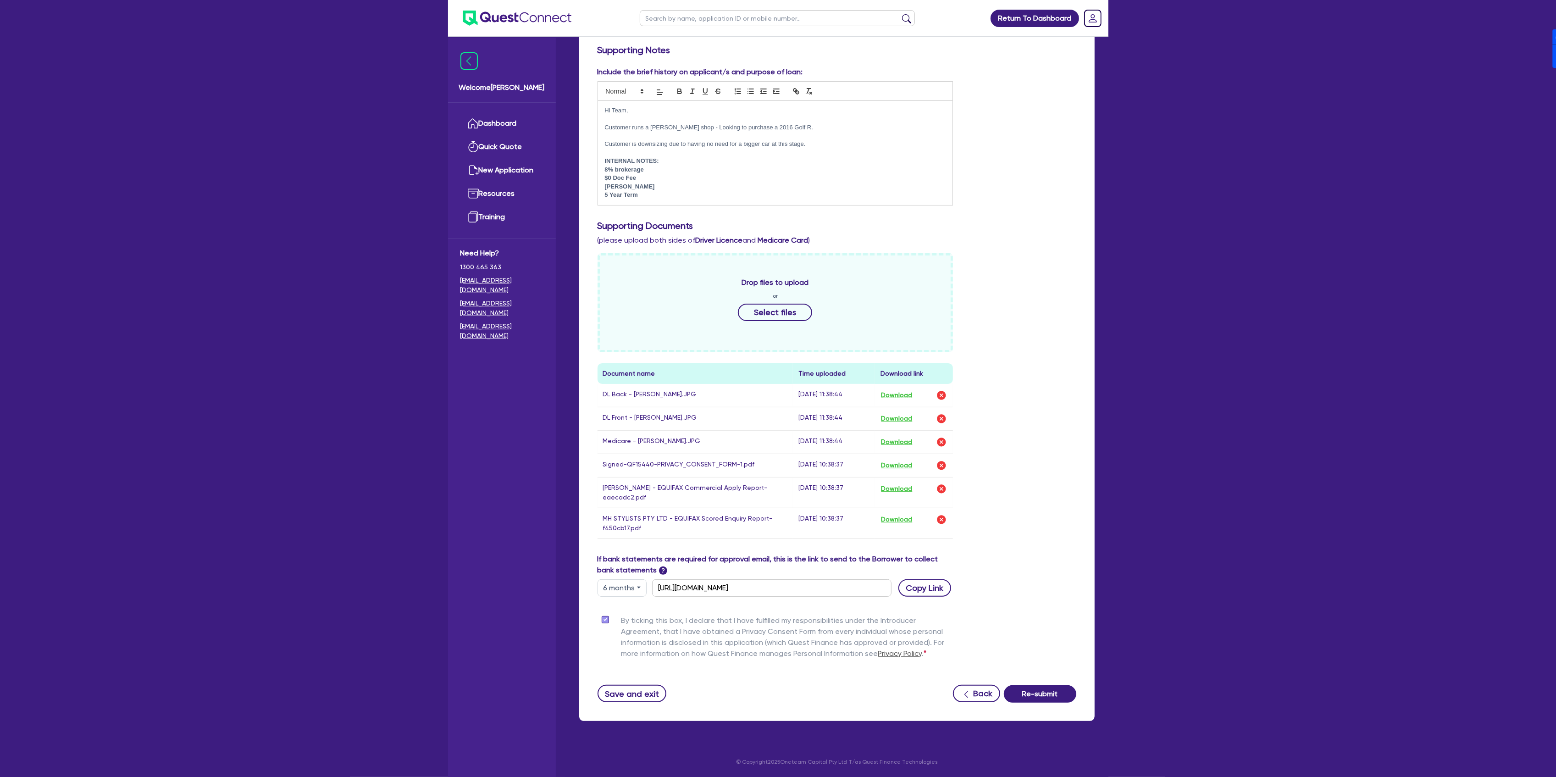 Image resolution: width=1556 pixels, height=777 pixels. What do you see at coordinates (502, 123) in the screenshot?
I see `a: Dashboard` at bounding box center [502, 123].